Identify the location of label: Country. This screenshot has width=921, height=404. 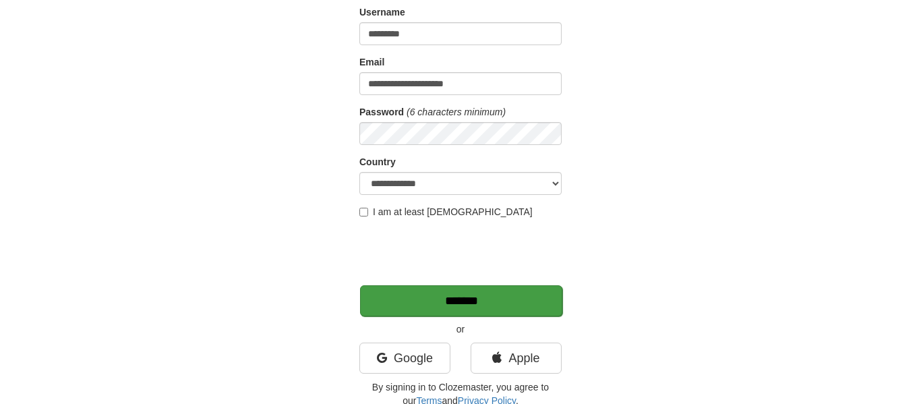
(377, 162).